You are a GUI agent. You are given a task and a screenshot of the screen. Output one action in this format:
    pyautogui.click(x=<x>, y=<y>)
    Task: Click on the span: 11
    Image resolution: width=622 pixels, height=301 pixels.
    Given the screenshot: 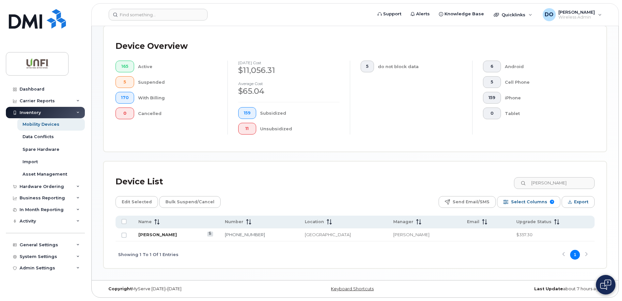 What is the action you would take?
    pyautogui.click(x=247, y=129)
    